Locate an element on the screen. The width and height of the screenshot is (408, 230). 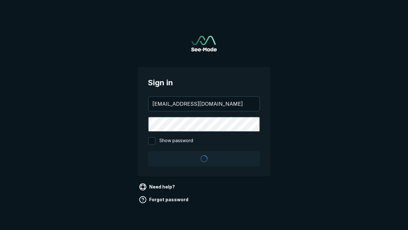
a: Go to sign in is located at coordinates (204, 43).